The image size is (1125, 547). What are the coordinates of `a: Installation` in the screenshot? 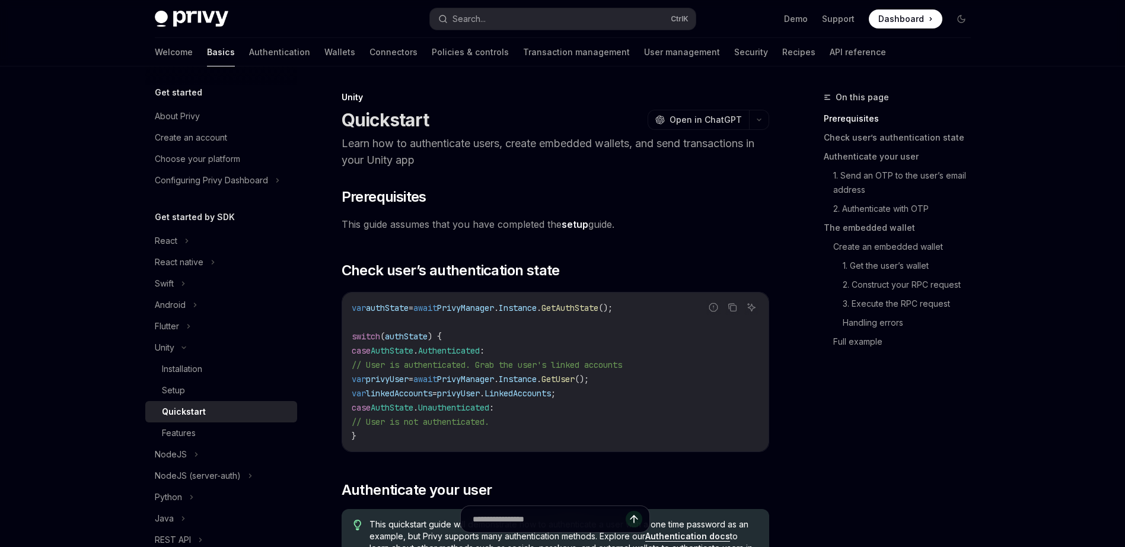 It's located at (221, 369).